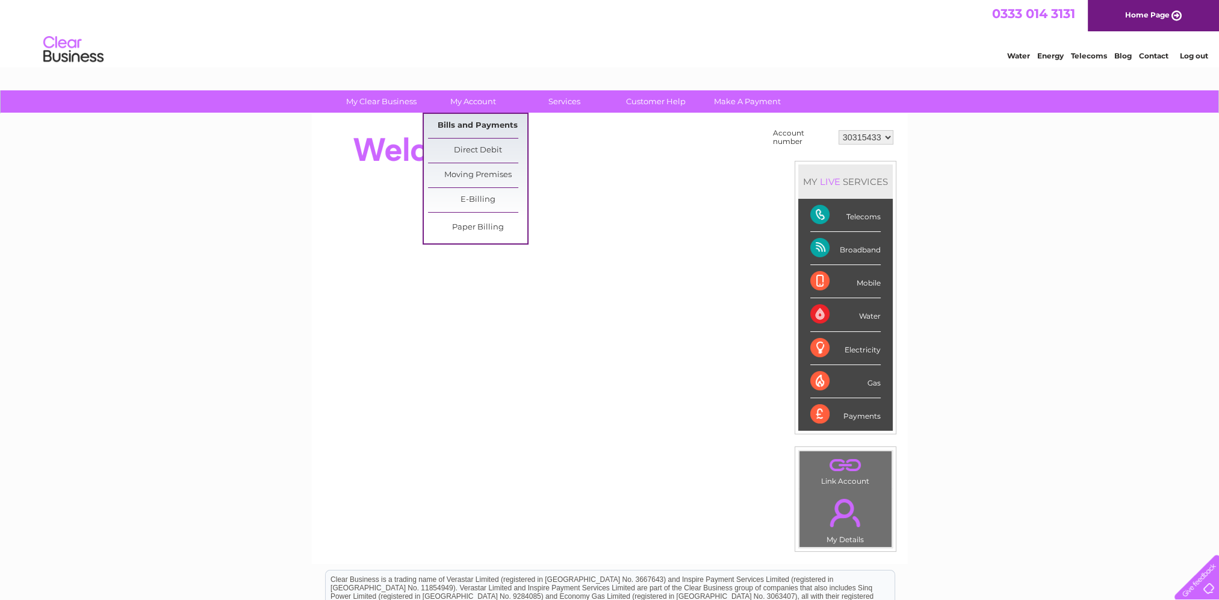 The height and width of the screenshot is (600, 1219). What do you see at coordinates (477, 150) in the screenshot?
I see `a: Direct Debit` at bounding box center [477, 150].